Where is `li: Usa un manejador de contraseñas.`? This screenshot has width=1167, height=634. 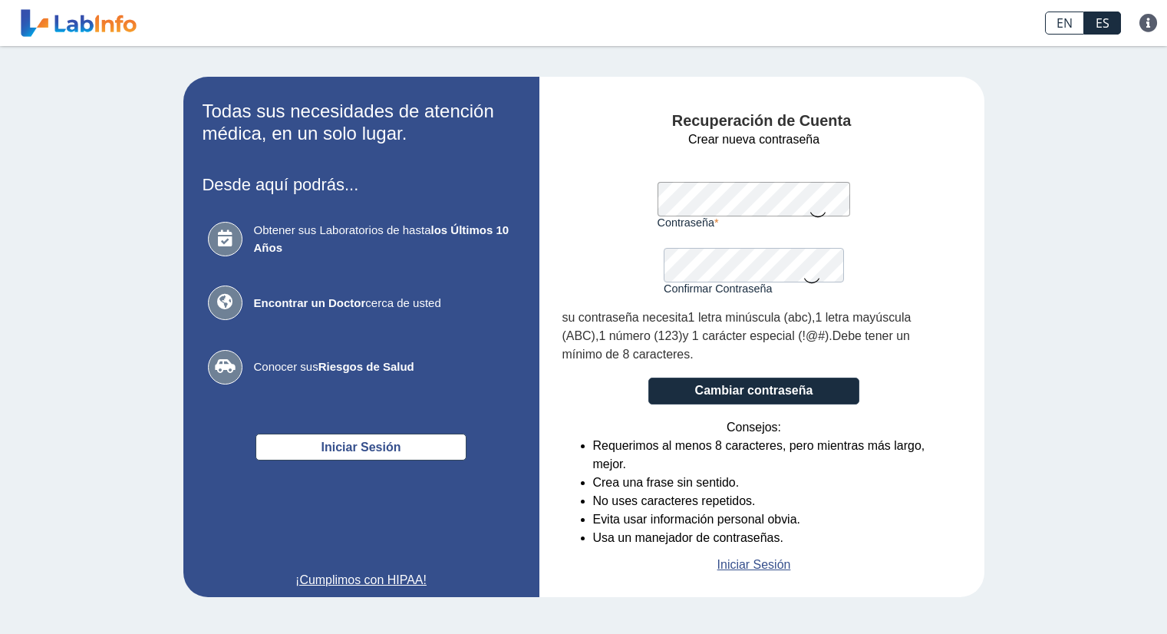
li: Usa un manejador de contraseñas. is located at coordinates (770, 538).